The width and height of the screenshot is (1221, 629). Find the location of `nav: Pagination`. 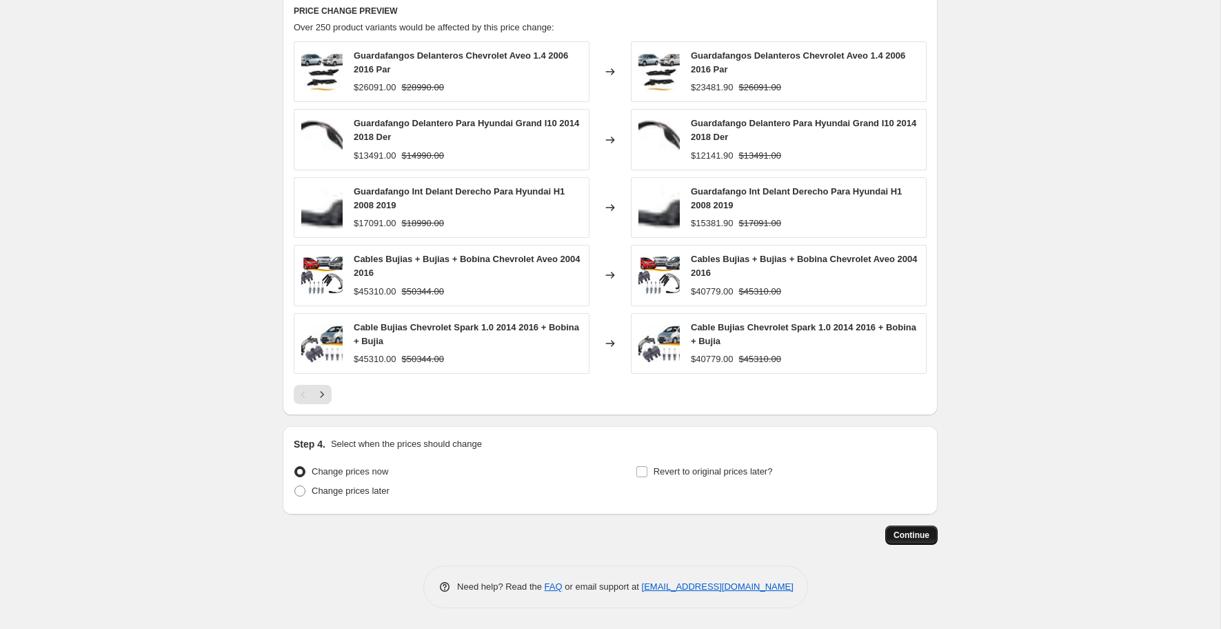

nav: Pagination is located at coordinates (312, 394).